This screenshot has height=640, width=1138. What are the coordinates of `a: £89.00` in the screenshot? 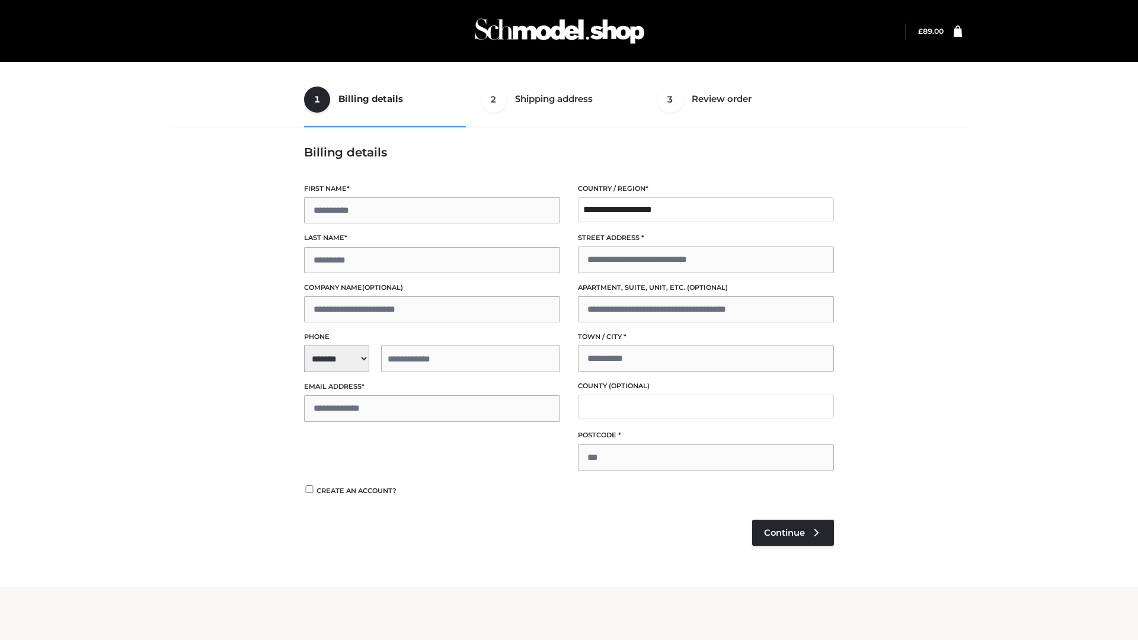 It's located at (930, 31).